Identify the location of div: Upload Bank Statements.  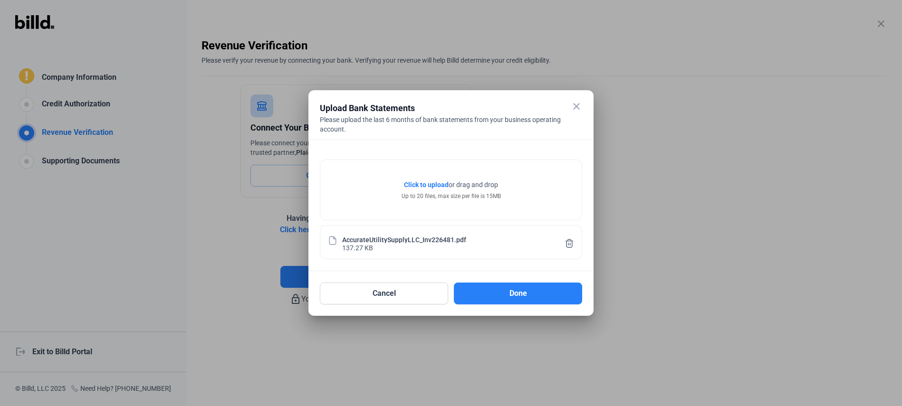
(439, 108).